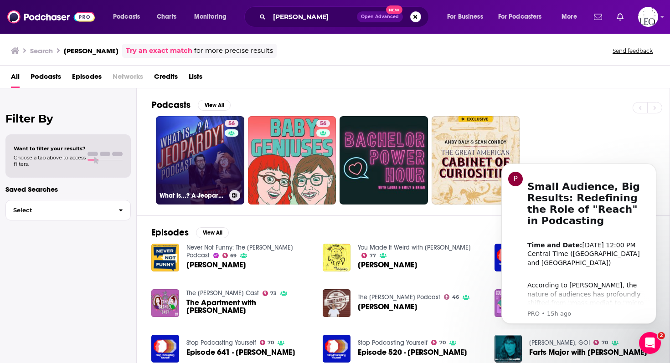  Describe the element at coordinates (520, 17) in the screenshot. I see `span: For Podcasters` at that location.